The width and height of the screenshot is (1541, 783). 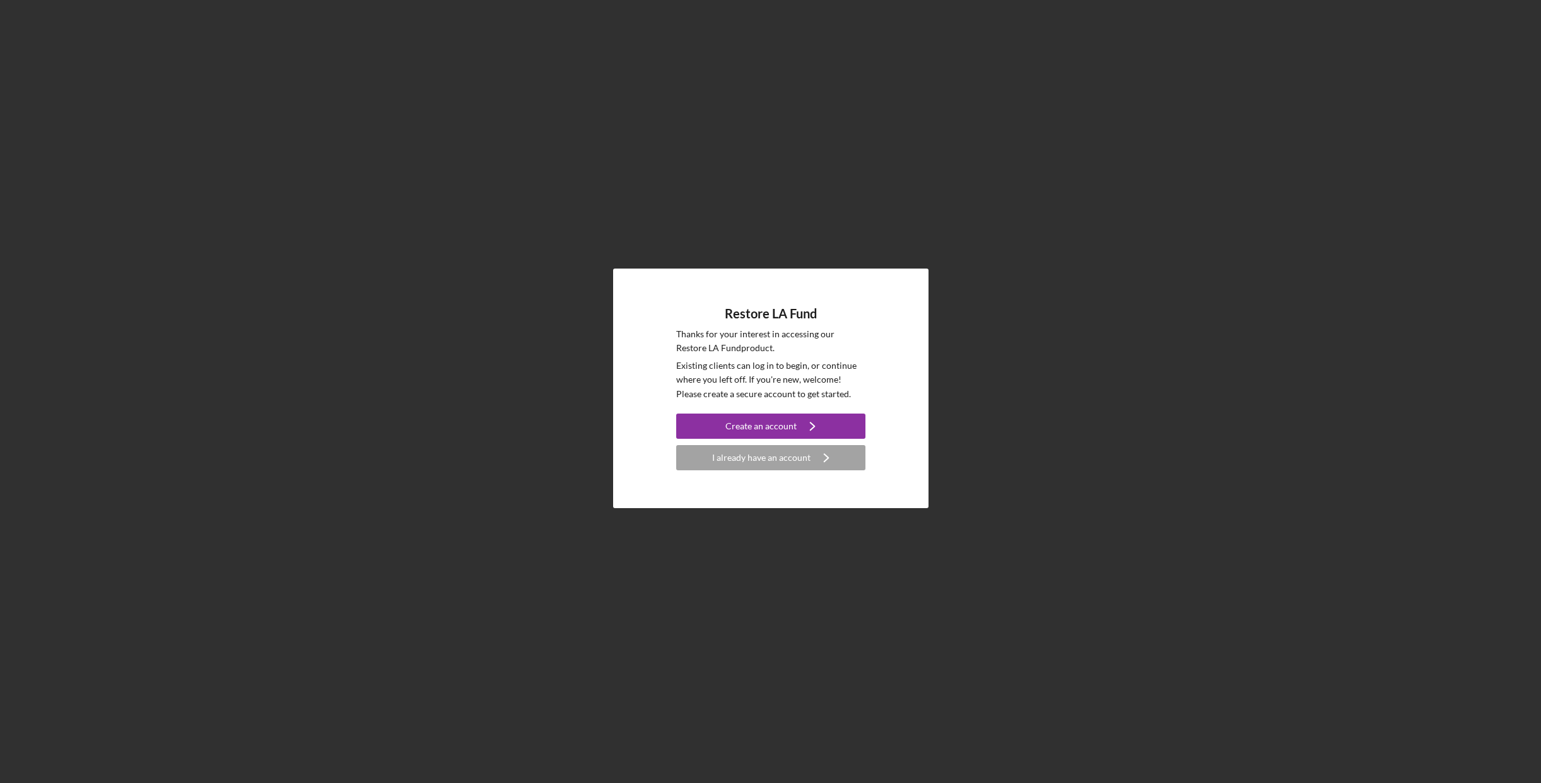 I want to click on div: I already have an account, so click(x=761, y=458).